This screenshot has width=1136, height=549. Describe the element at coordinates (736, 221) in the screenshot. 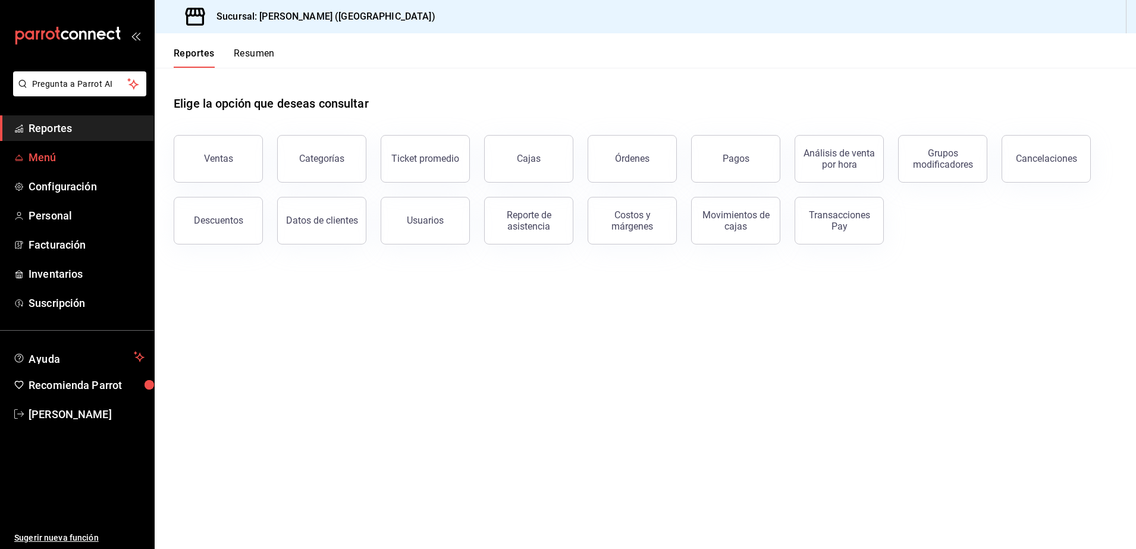

I see `button: Movimientos de cajas` at that location.